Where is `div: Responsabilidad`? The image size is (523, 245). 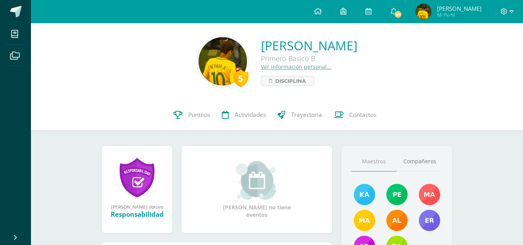
div: Responsabilidad is located at coordinates (137, 214).